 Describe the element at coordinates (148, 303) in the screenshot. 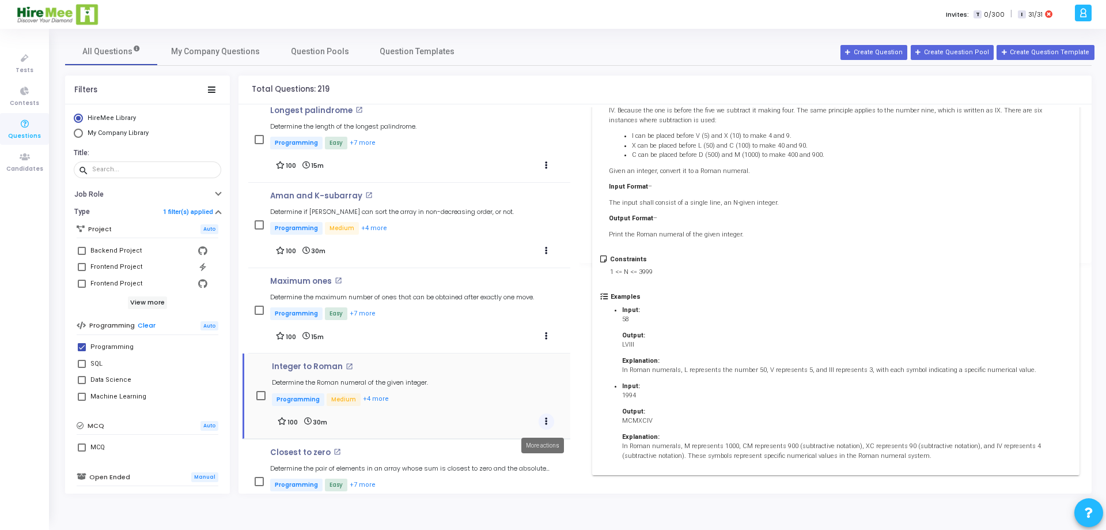

I see `h6: View more` at that location.